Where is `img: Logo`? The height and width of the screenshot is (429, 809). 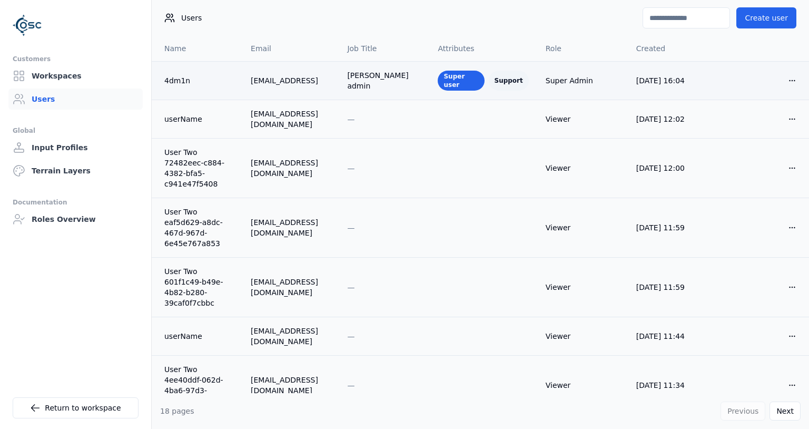
img: Logo is located at coordinates (27, 25).